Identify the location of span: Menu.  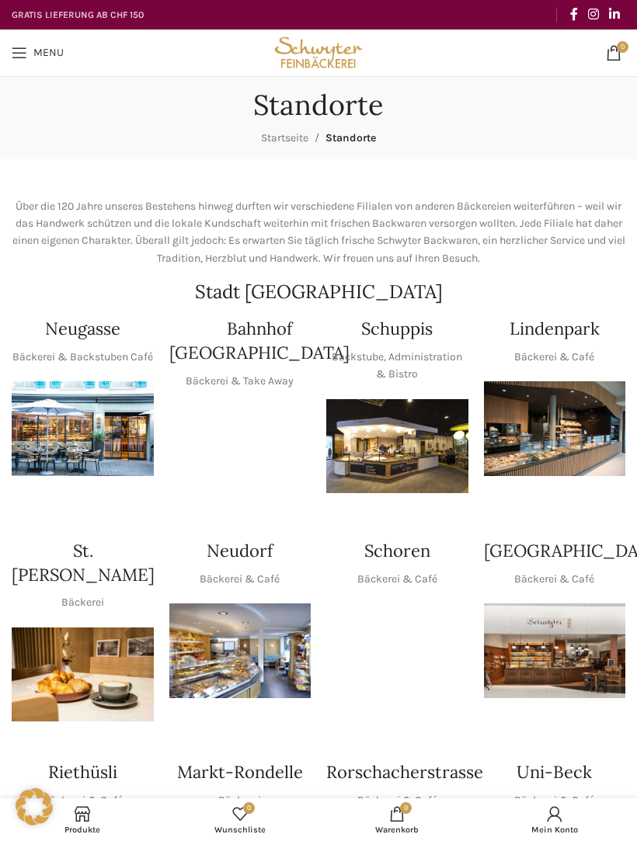
(48, 53).